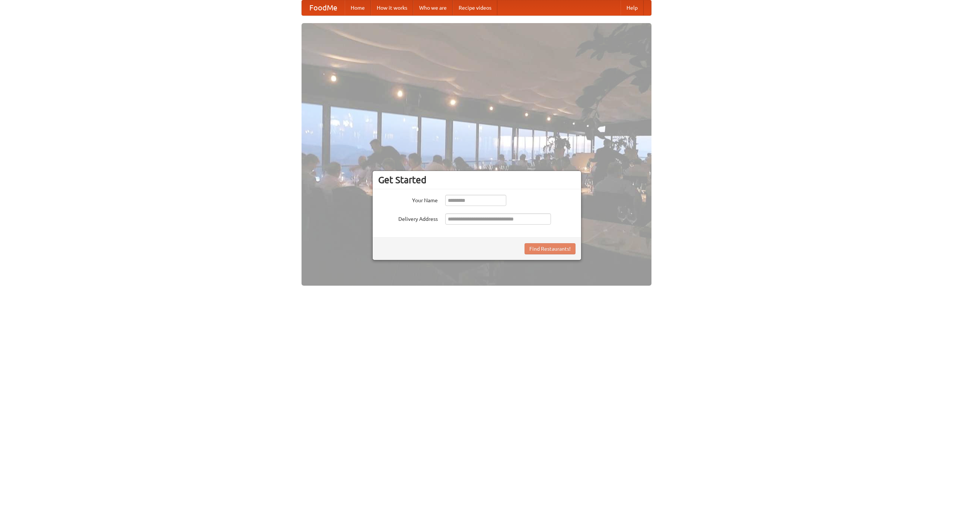 The height and width of the screenshot is (527, 953). What do you see at coordinates (392, 8) in the screenshot?
I see `a: How it works` at bounding box center [392, 8].